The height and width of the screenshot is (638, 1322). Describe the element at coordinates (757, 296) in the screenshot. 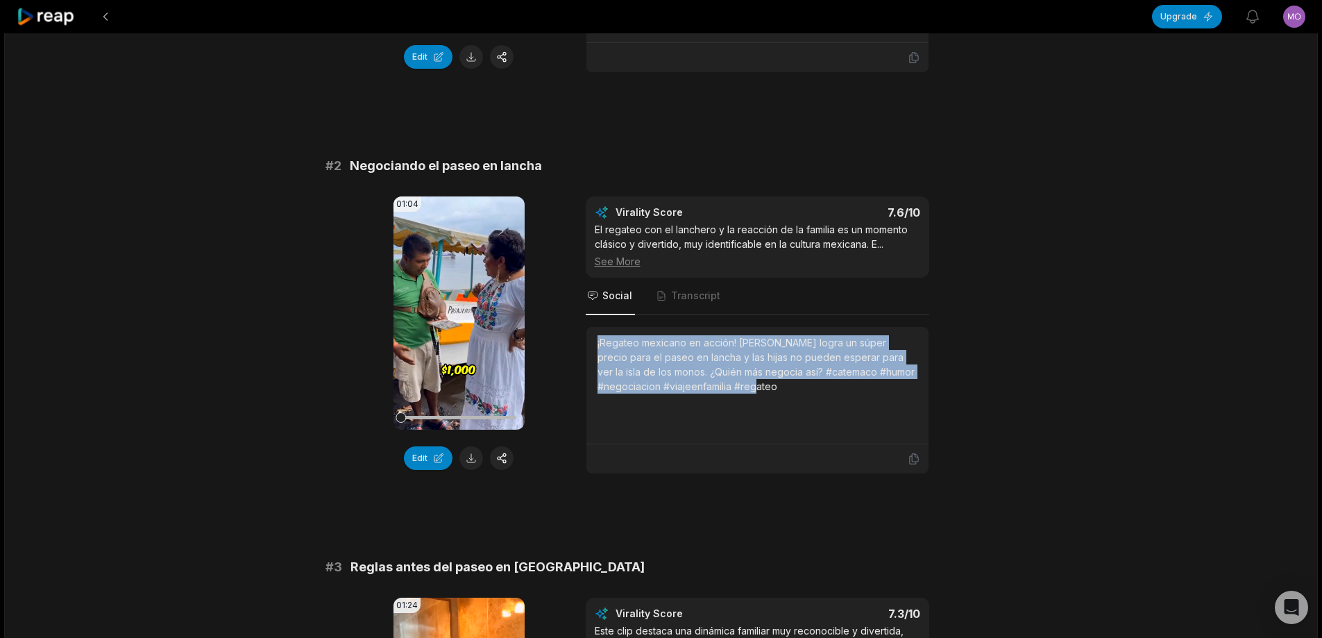

I see `nav: Tabs` at that location.